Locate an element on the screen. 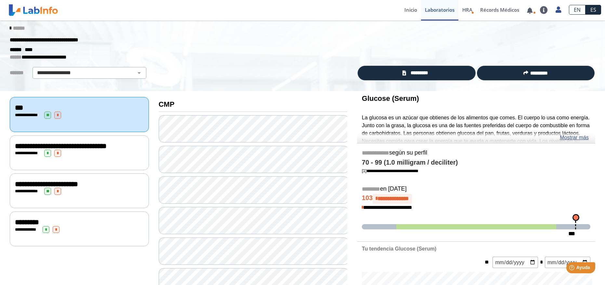 This screenshot has width=605, height=285. span: Ayuda is located at coordinates (36, 8).